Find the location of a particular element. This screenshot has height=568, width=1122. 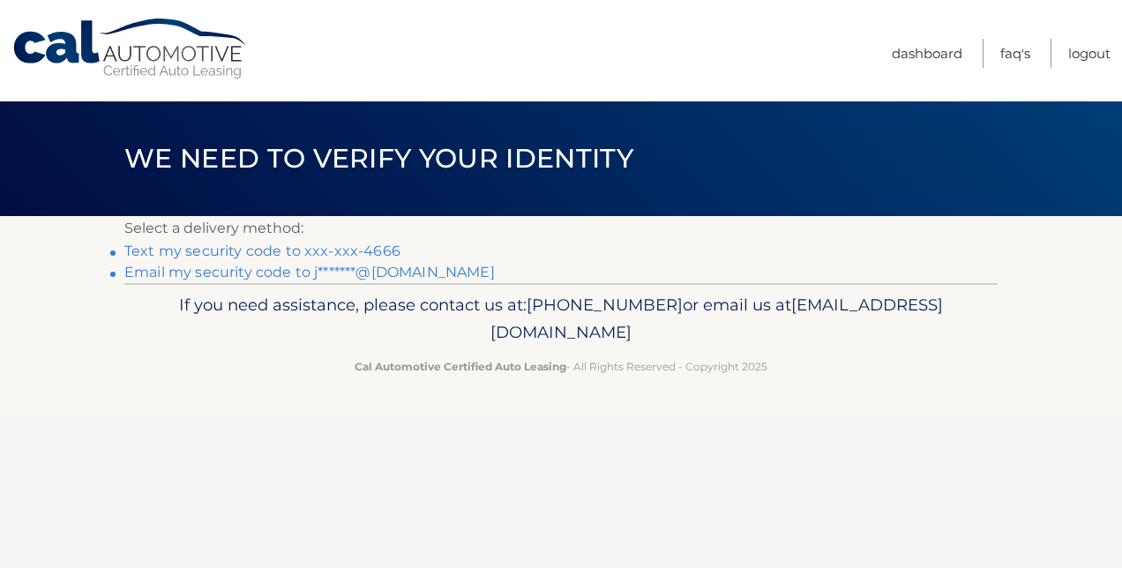

p: - All Rights Reserved - Copyright 2025 is located at coordinates (561, 366).